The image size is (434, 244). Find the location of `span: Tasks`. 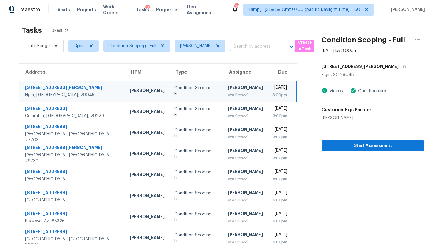

span: Tasks is located at coordinates (142, 10).